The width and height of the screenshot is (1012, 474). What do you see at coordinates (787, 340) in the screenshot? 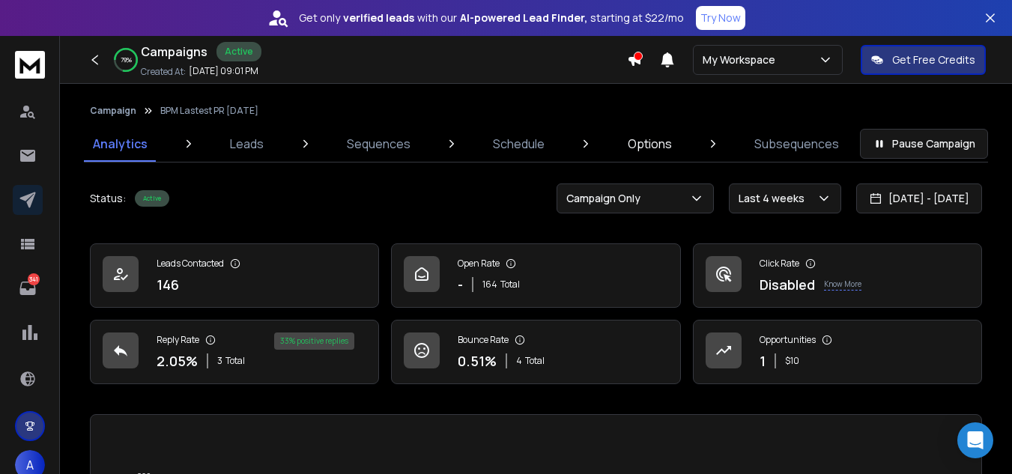
I see `p: Opportunities` at bounding box center [787, 340].